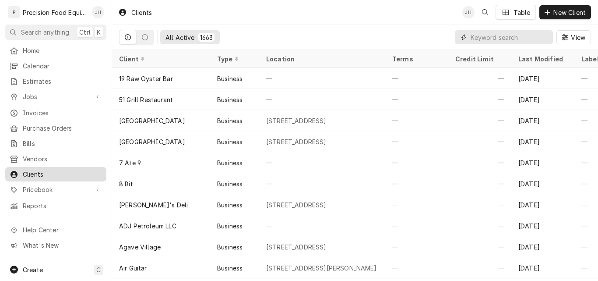  I want to click on input: Keyword search, so click(509, 37).